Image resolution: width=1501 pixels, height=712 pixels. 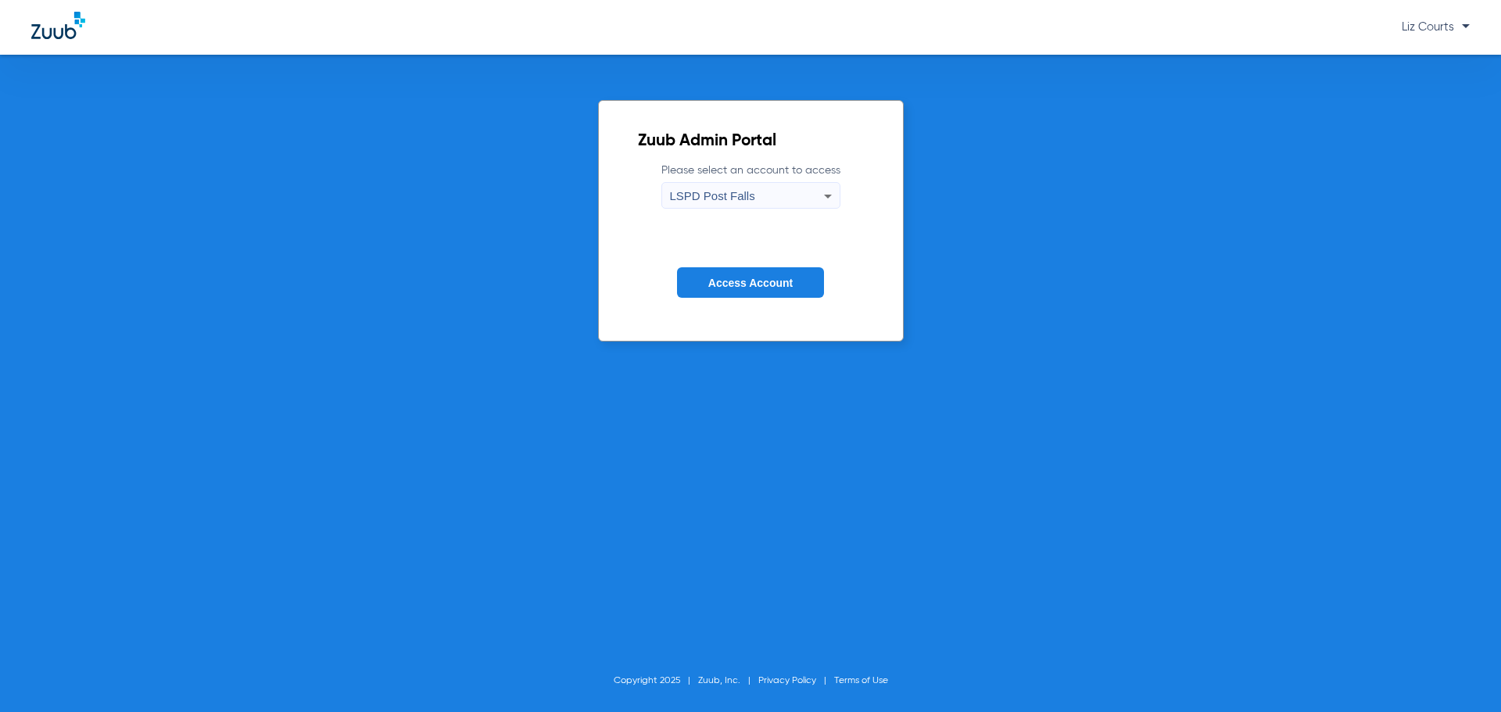 What do you see at coordinates (656, 681) in the screenshot?
I see `li: Copyright 2025` at bounding box center [656, 681].